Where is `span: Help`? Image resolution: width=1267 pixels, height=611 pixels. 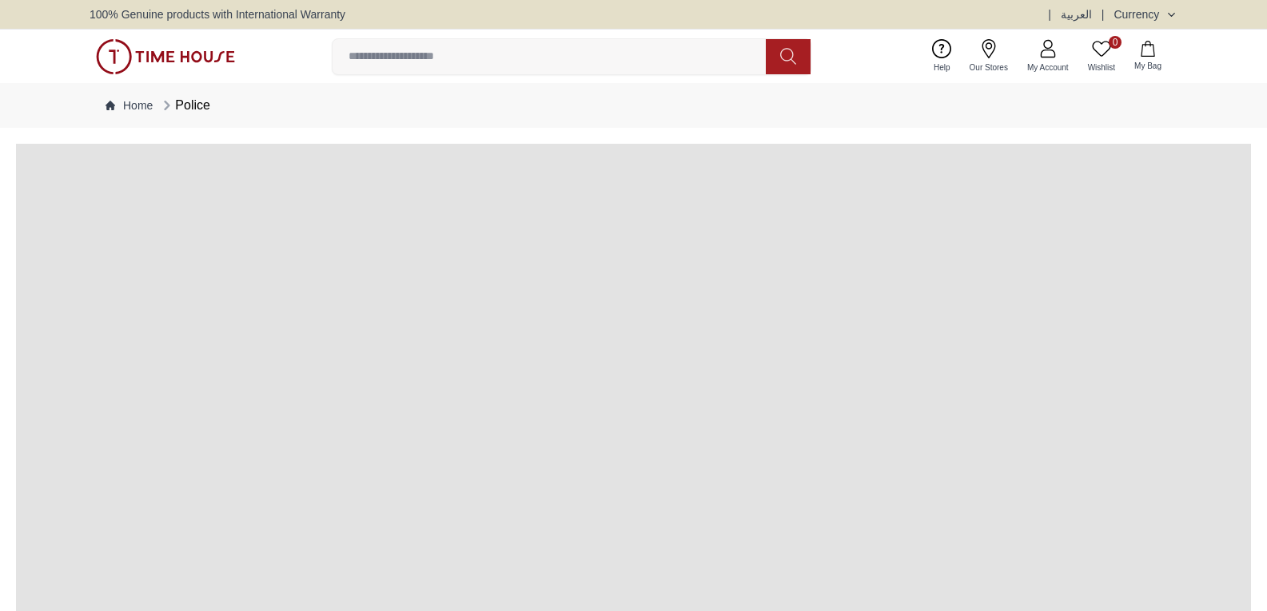
span: Help is located at coordinates (942, 67).